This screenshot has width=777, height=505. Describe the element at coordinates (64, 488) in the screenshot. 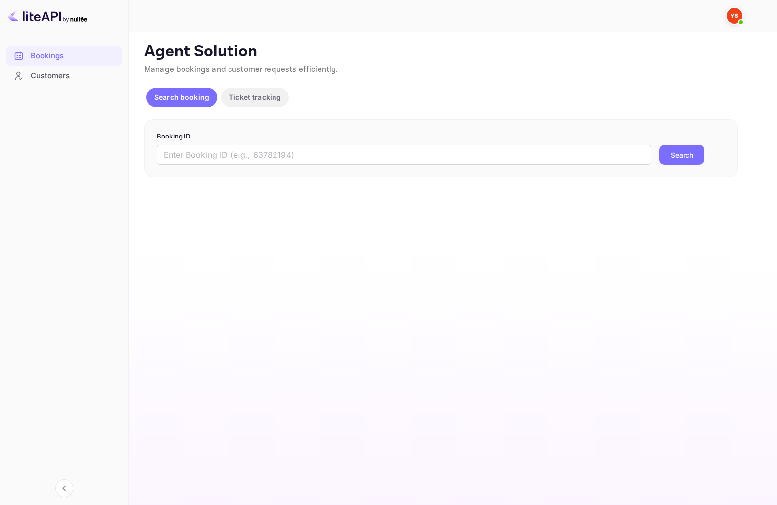

I see `button: Collapse navigation` at that location.